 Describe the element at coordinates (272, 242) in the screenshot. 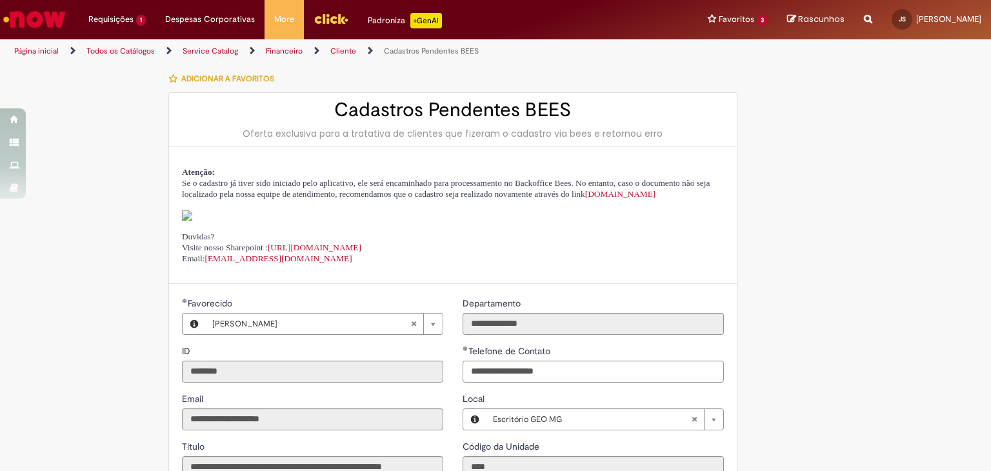

I see `span: Duvidas? Visite nosso Sharepoint :` at that location.